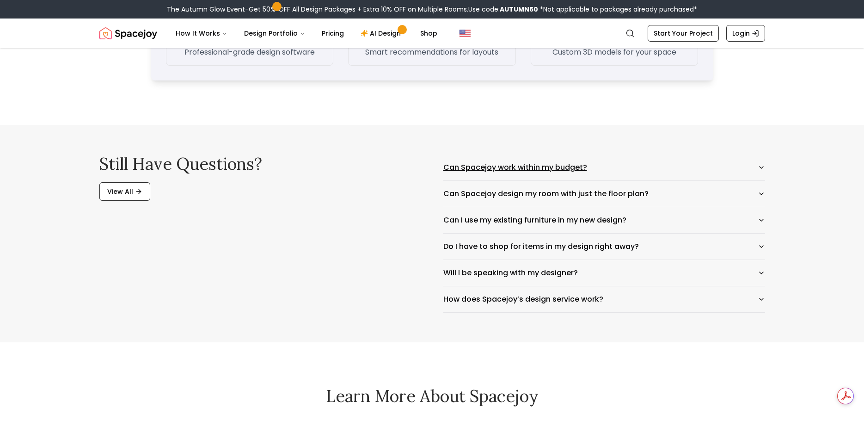 The width and height of the screenshot is (864, 421). I want to click on a: AI Design, so click(382, 33).